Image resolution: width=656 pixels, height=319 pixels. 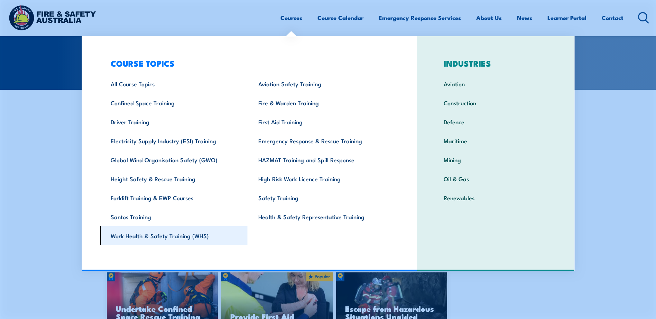 I want to click on a: Height Safety & Rescue Training, so click(x=173, y=179).